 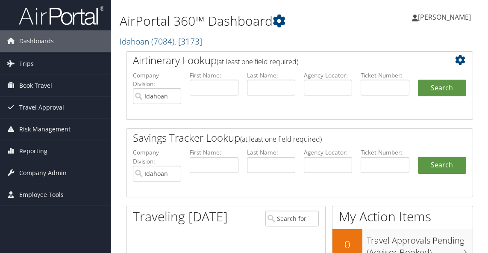 I want to click on h2: Airtinerary Lookup, so click(x=285, y=60).